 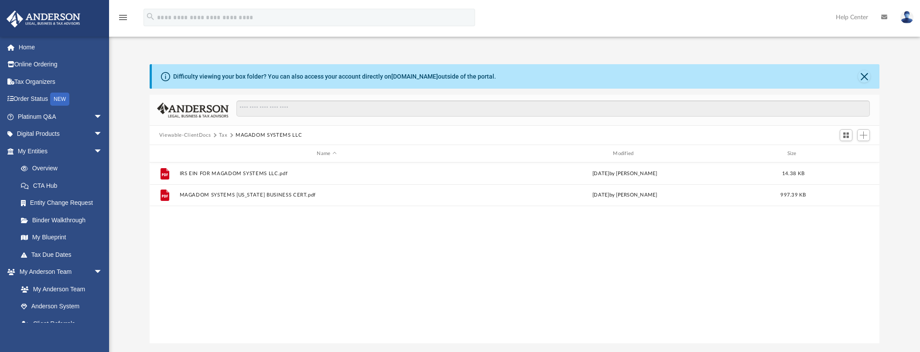 What do you see at coordinates (624, 154) in the screenshot?
I see `div: Modified` at bounding box center [624, 154].